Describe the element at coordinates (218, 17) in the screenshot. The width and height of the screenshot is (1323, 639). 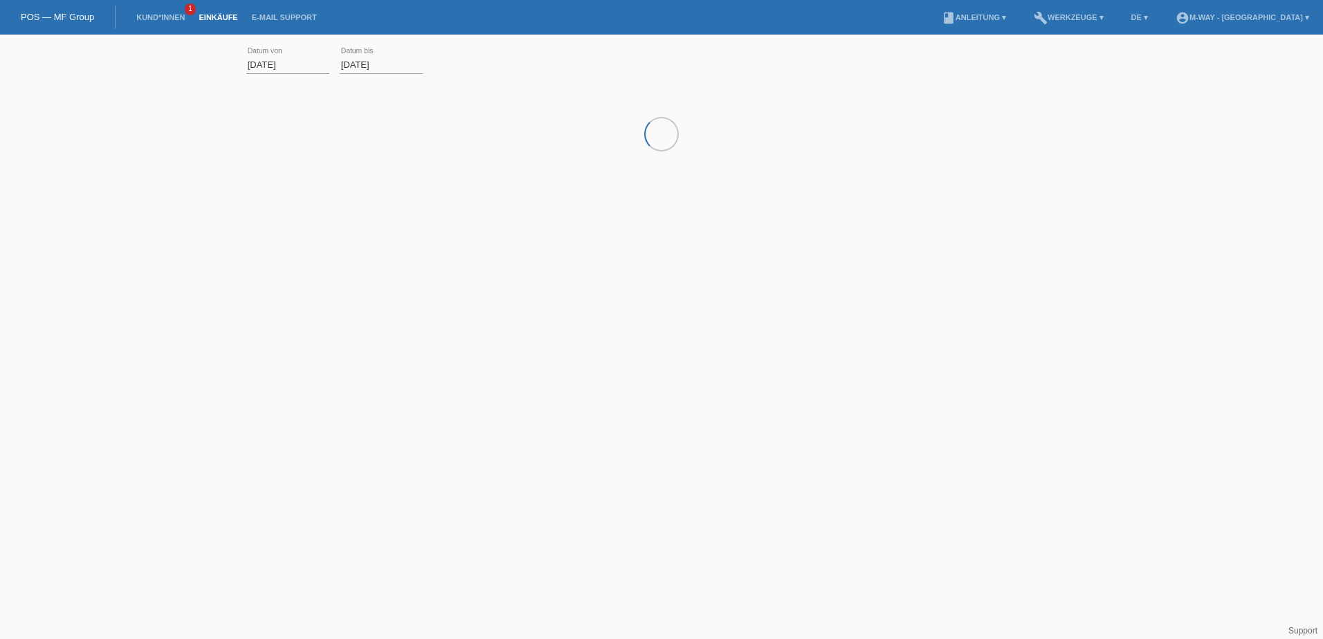
I see `a: Einkäufe` at that location.